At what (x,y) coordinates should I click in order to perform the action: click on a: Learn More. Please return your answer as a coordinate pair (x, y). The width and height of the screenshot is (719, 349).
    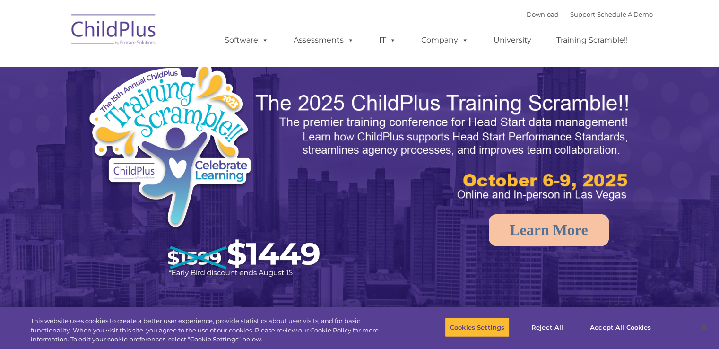
    Looking at the image, I should click on (549, 230).